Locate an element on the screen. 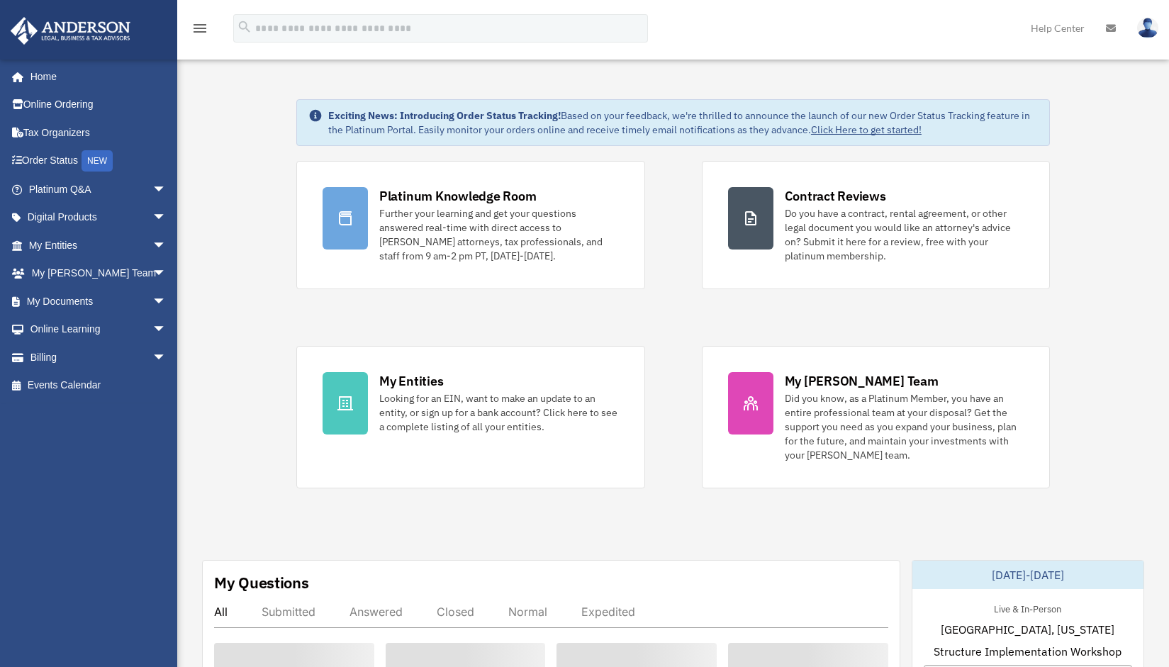 The height and width of the screenshot is (667, 1169). div: Did you know, as a Platinum Member, you have an entire professional team at your disposal? Get th... is located at coordinates (904, 427).